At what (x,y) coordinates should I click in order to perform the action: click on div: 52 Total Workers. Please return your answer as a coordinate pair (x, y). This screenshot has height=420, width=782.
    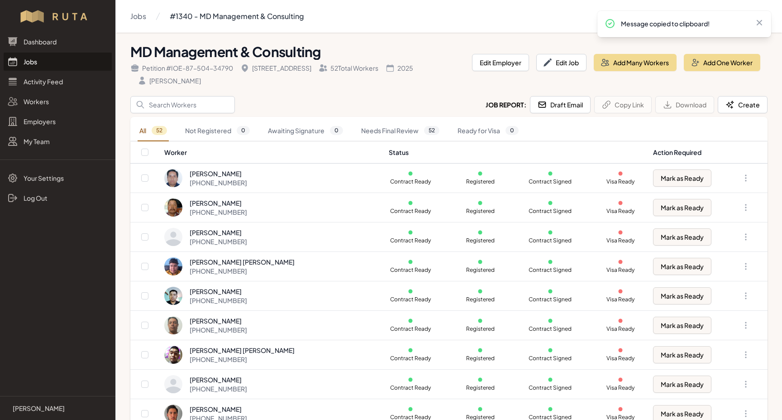
    Looking at the image, I should click on (349, 68).